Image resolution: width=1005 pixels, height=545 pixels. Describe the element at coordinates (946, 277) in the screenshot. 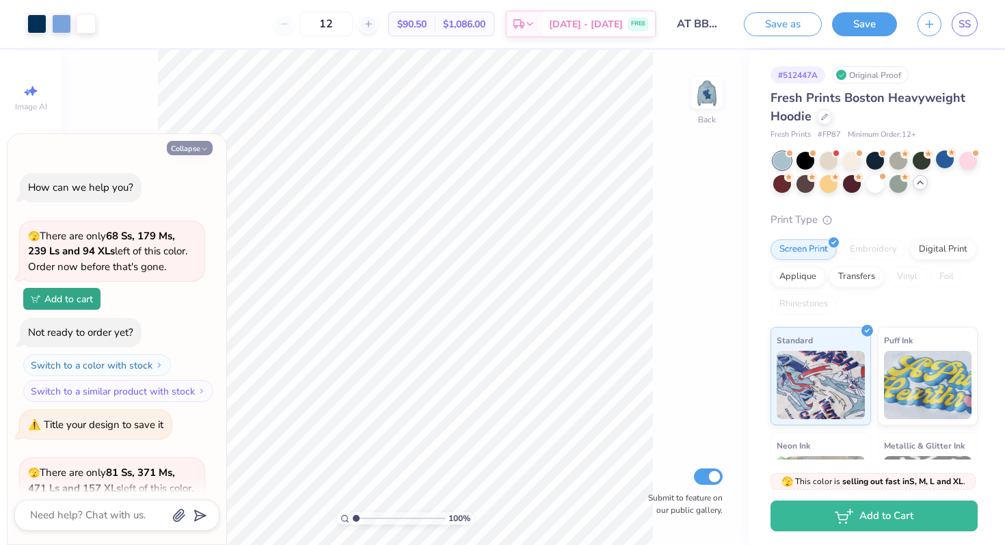

I see `div: Foil` at that location.